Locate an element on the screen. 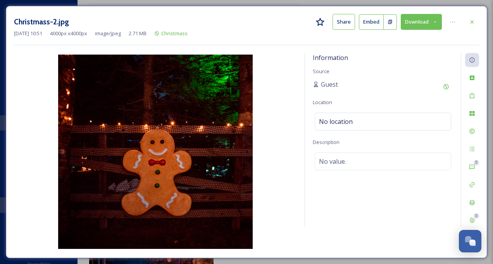  span: Location is located at coordinates (322, 102).